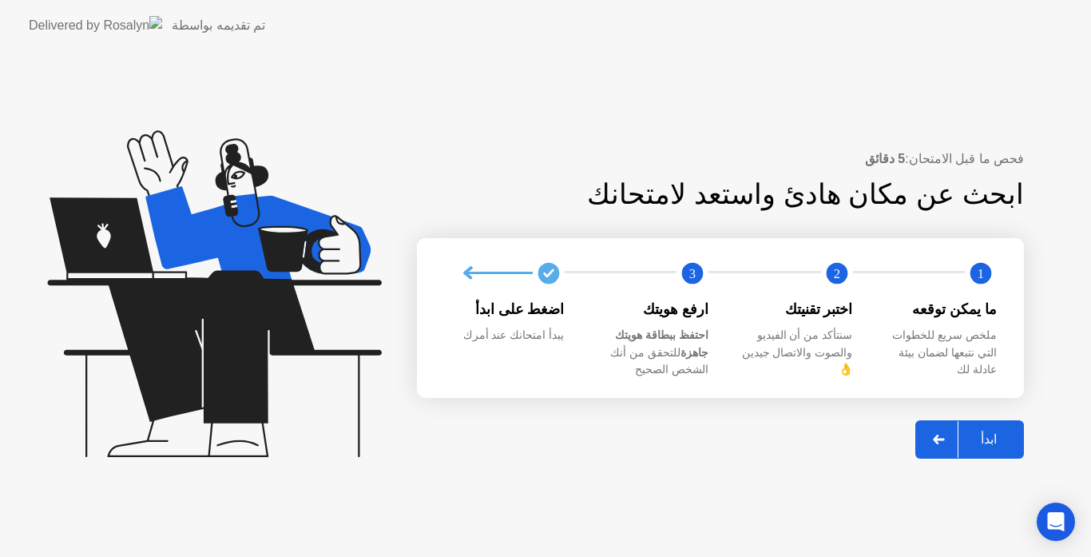  I want to click on div: ملخص سريع للخطوات التي نتبعها لضمان بيئة عادلة لك, so click(938, 352).